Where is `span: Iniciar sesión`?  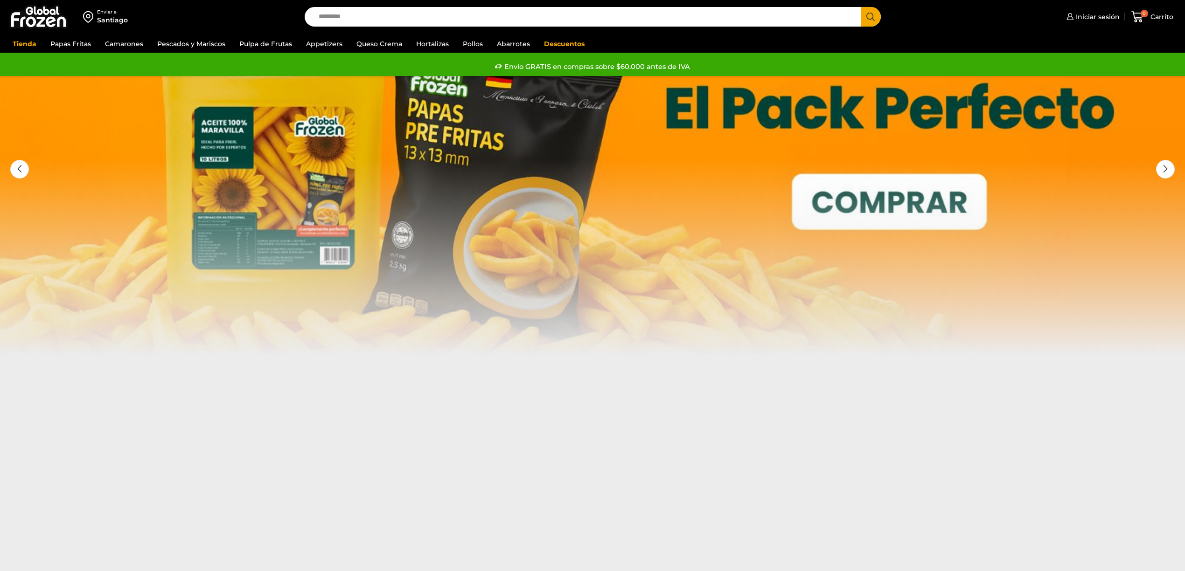 span: Iniciar sesión is located at coordinates (1096, 17).